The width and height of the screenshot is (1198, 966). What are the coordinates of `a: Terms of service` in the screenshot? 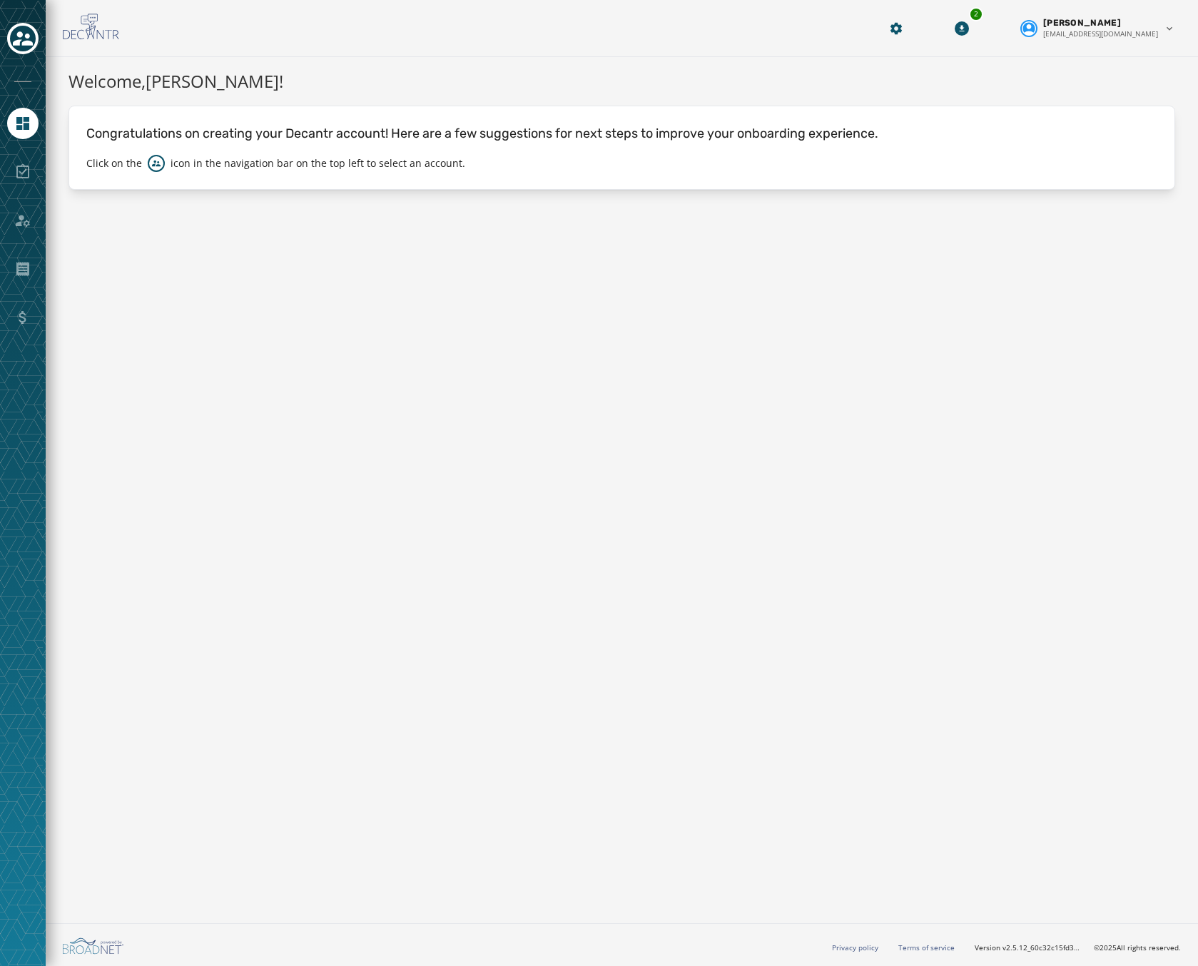 It's located at (926, 948).